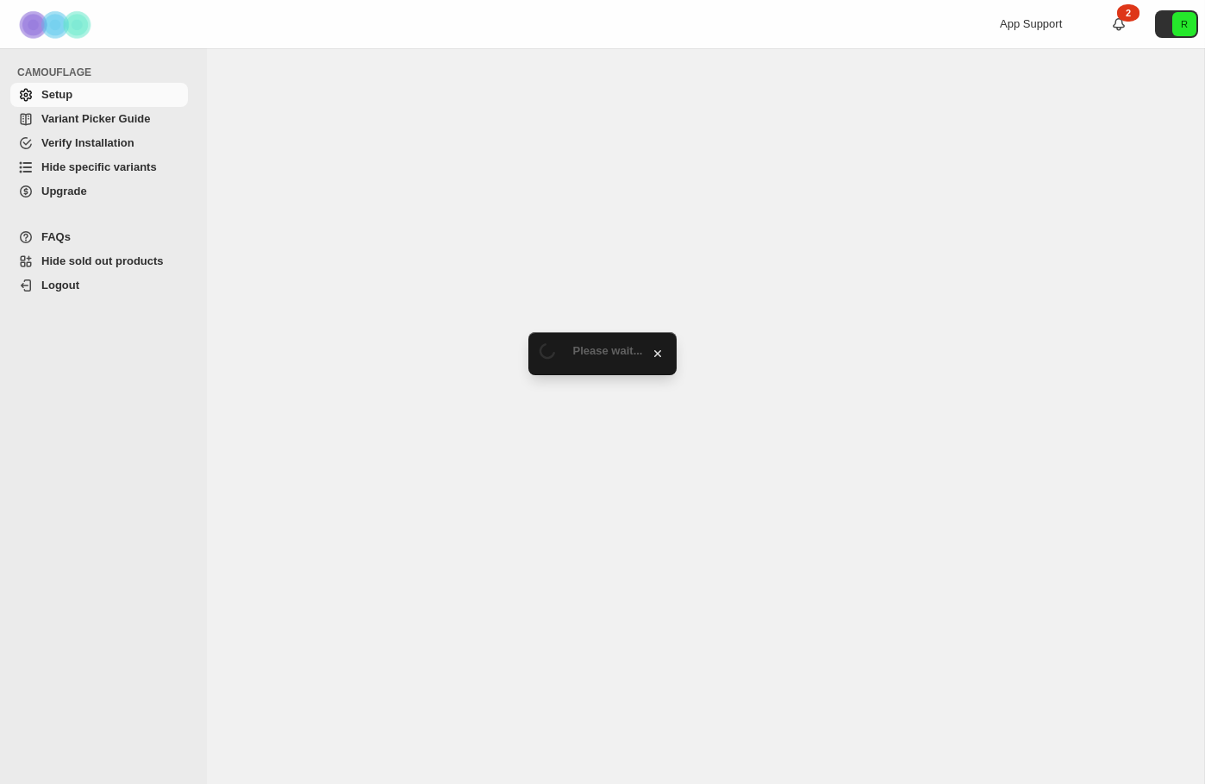 The image size is (1205, 784). What do you see at coordinates (103, 260) in the screenshot?
I see `span: Hide sold out products` at bounding box center [103, 260].